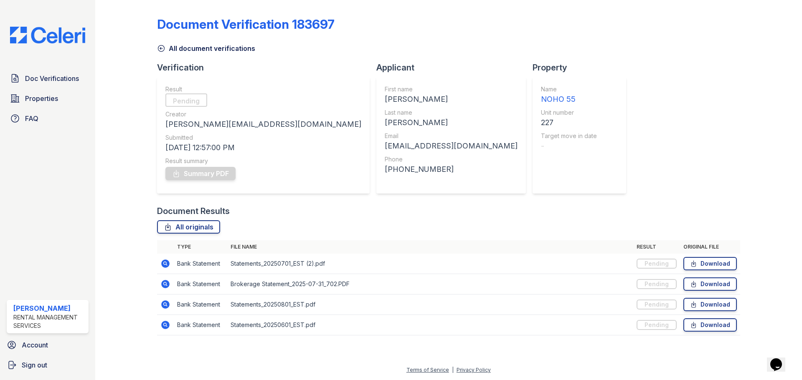 This screenshot has height=380, width=802. I want to click on td: Statements_20250601_EST.pdf, so click(430, 325).